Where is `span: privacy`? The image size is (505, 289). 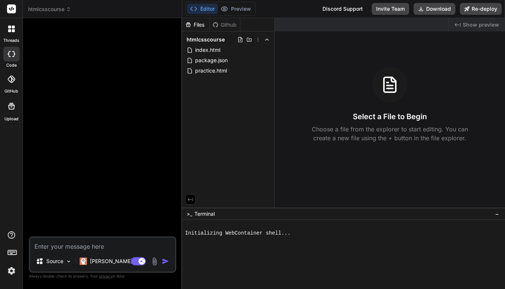
span: privacy is located at coordinates (106, 276).